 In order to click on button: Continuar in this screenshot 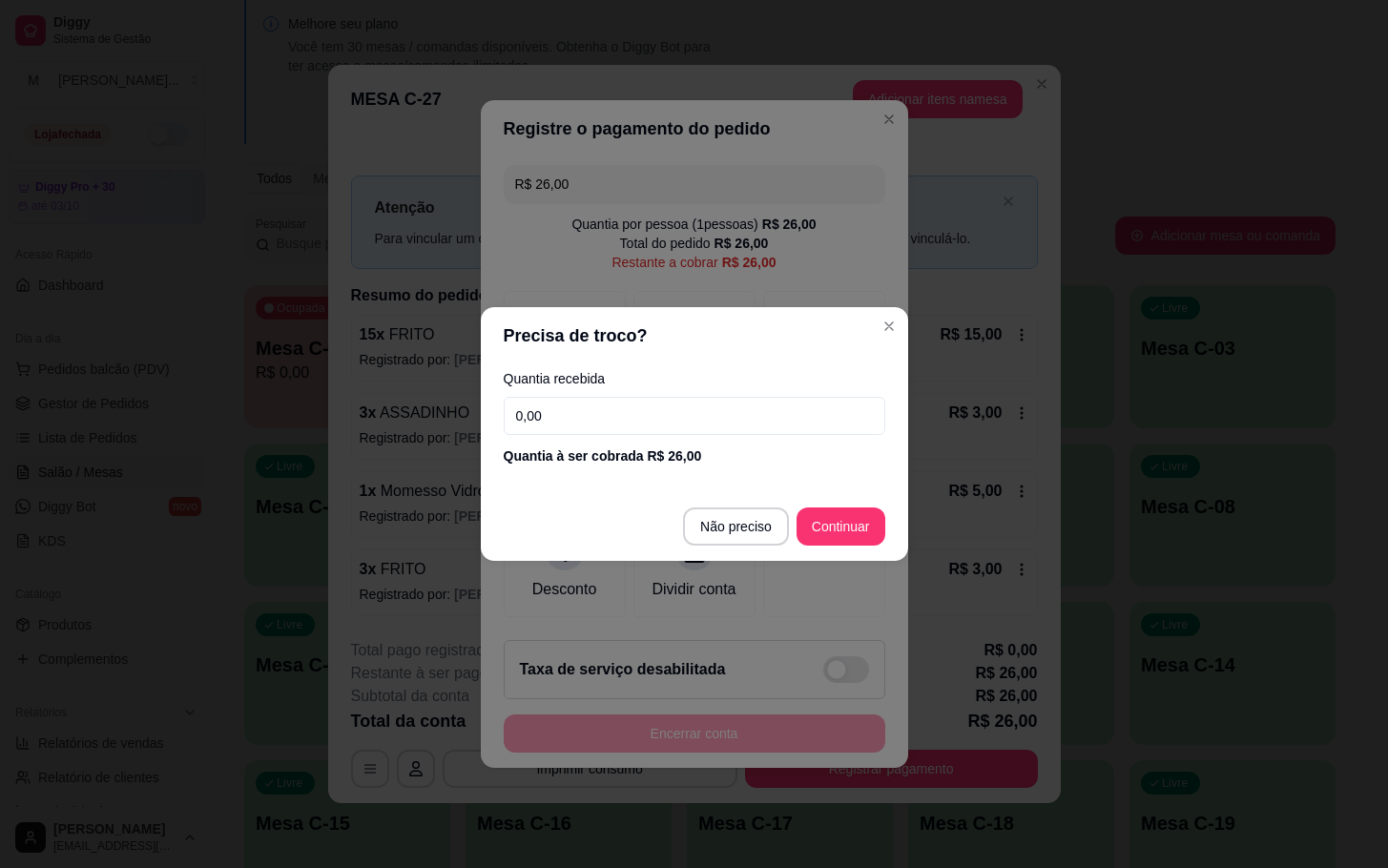, I will do `click(840, 526)`.